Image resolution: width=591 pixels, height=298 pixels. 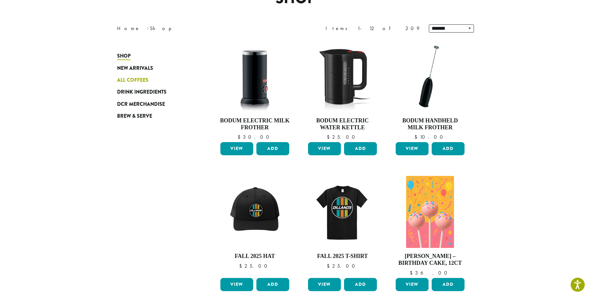 I want to click on a: Home, so click(x=129, y=28).